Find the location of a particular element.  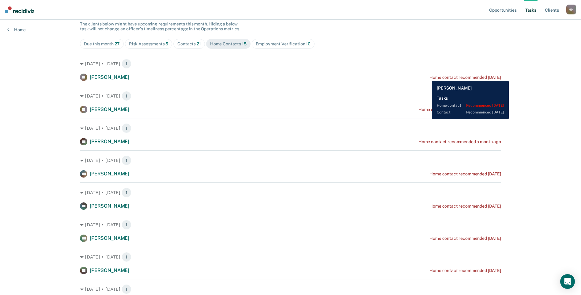

span: 21 is located at coordinates (199, 44).